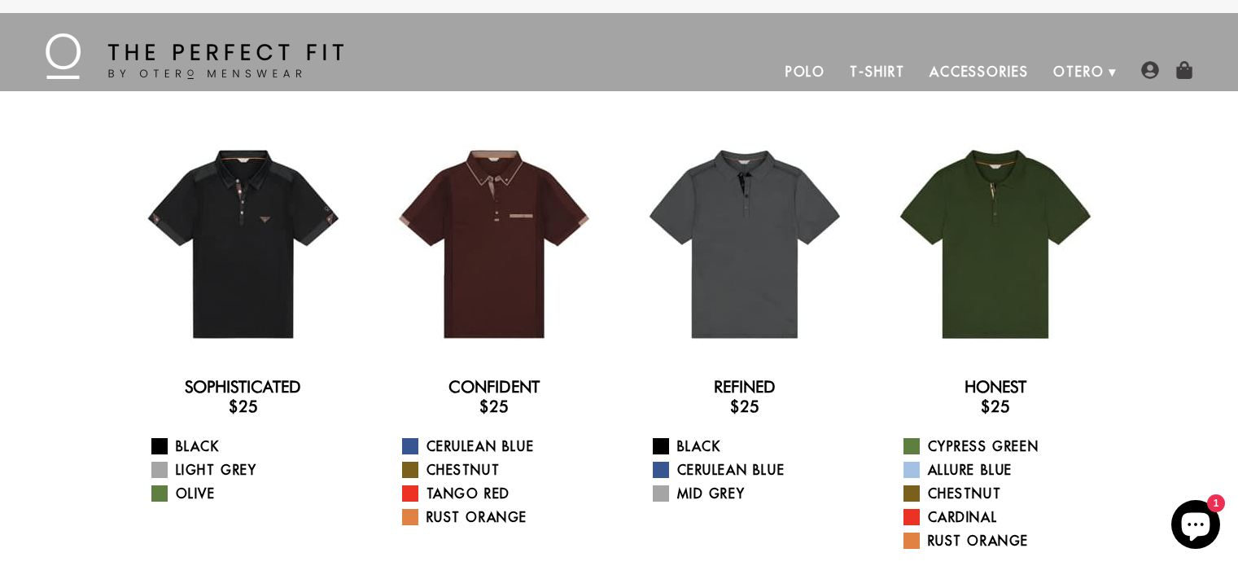  Describe the element at coordinates (745, 387) in the screenshot. I see `a: Refined` at that location.